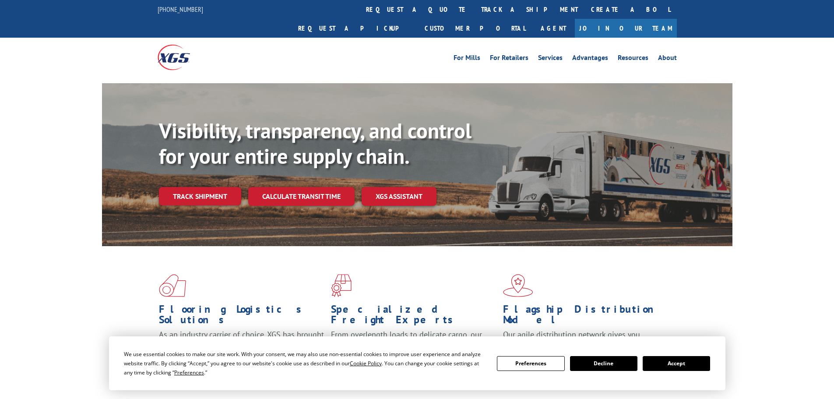 Image resolution: width=834 pixels, height=399 pixels. What do you see at coordinates (241, 345) in the screenshot?
I see `span: As an industry carrier of choice, XGS has brought innovation and dedication to flooring logistics...` at bounding box center [241, 345].